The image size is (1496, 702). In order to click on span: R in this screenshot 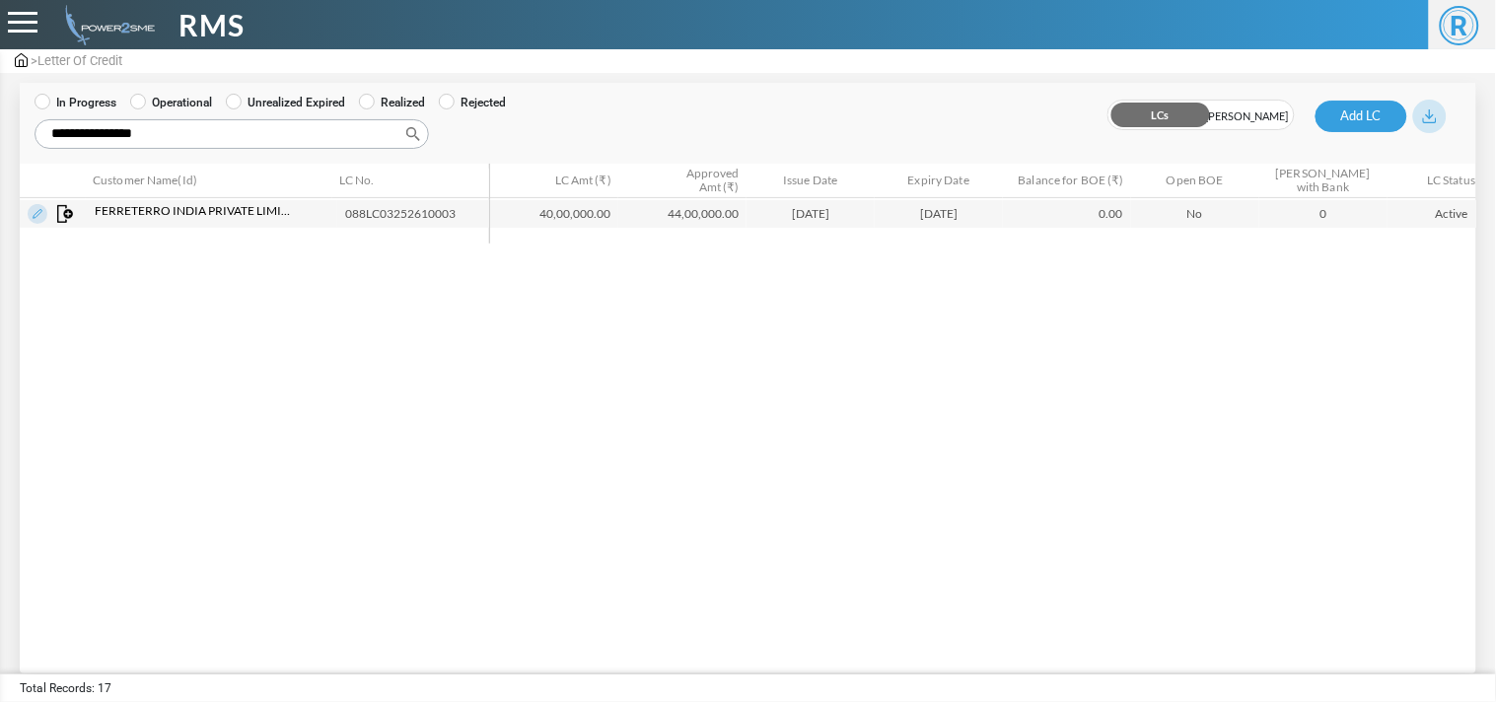, I will do `click(1459, 26)`.